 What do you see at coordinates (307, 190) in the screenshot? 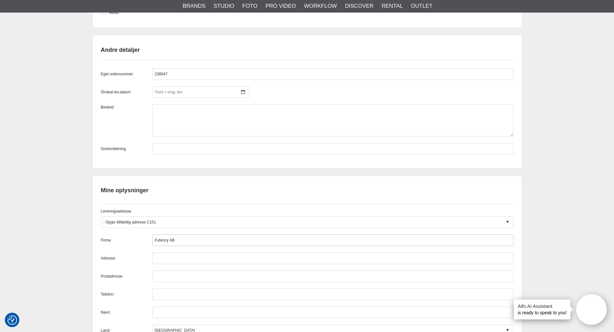
I see `h2: Mine oplysninger` at bounding box center [307, 190].